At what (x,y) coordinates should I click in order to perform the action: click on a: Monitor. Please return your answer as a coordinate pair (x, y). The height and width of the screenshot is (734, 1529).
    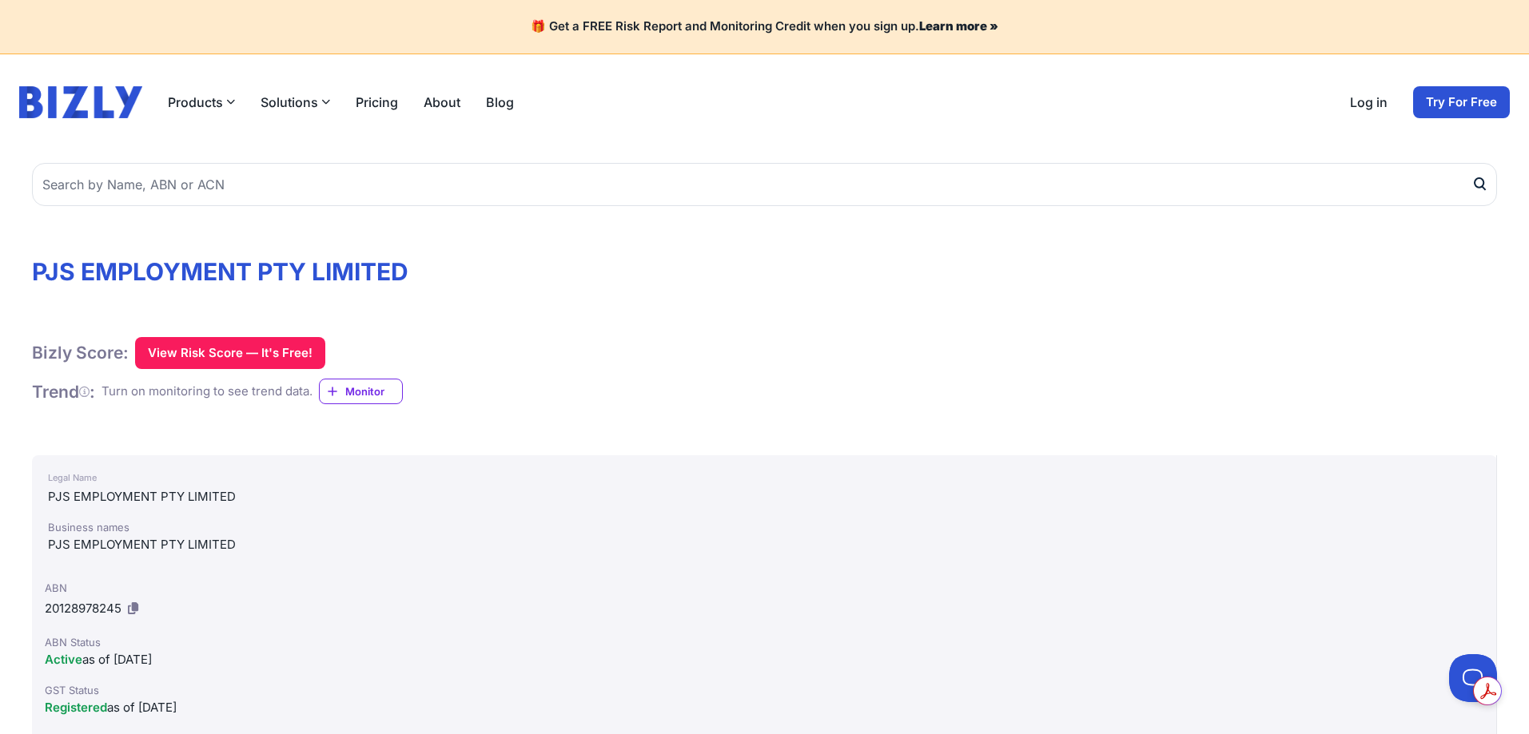
    Looking at the image, I should click on (360, 392).